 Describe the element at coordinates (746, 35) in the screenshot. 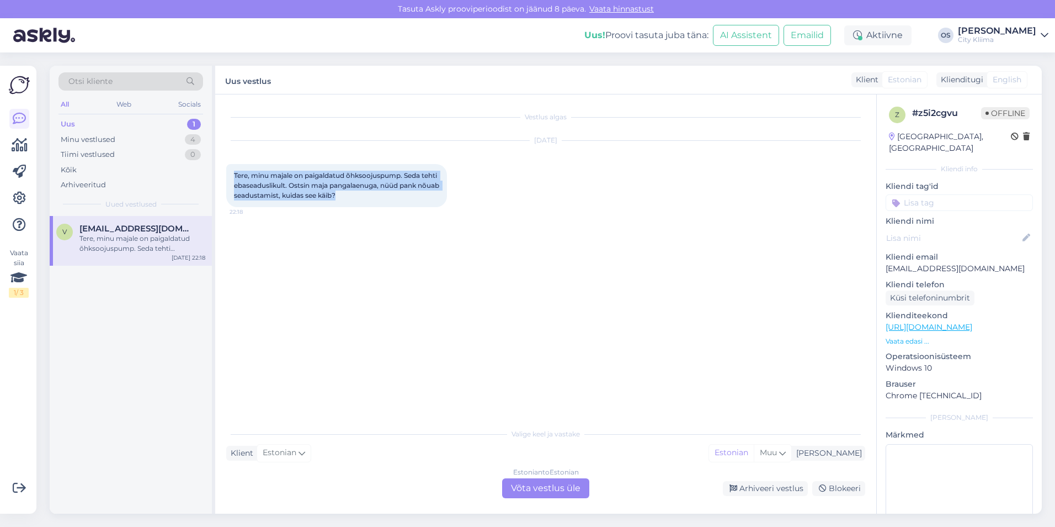

I see `button: AI Assistent` at that location.